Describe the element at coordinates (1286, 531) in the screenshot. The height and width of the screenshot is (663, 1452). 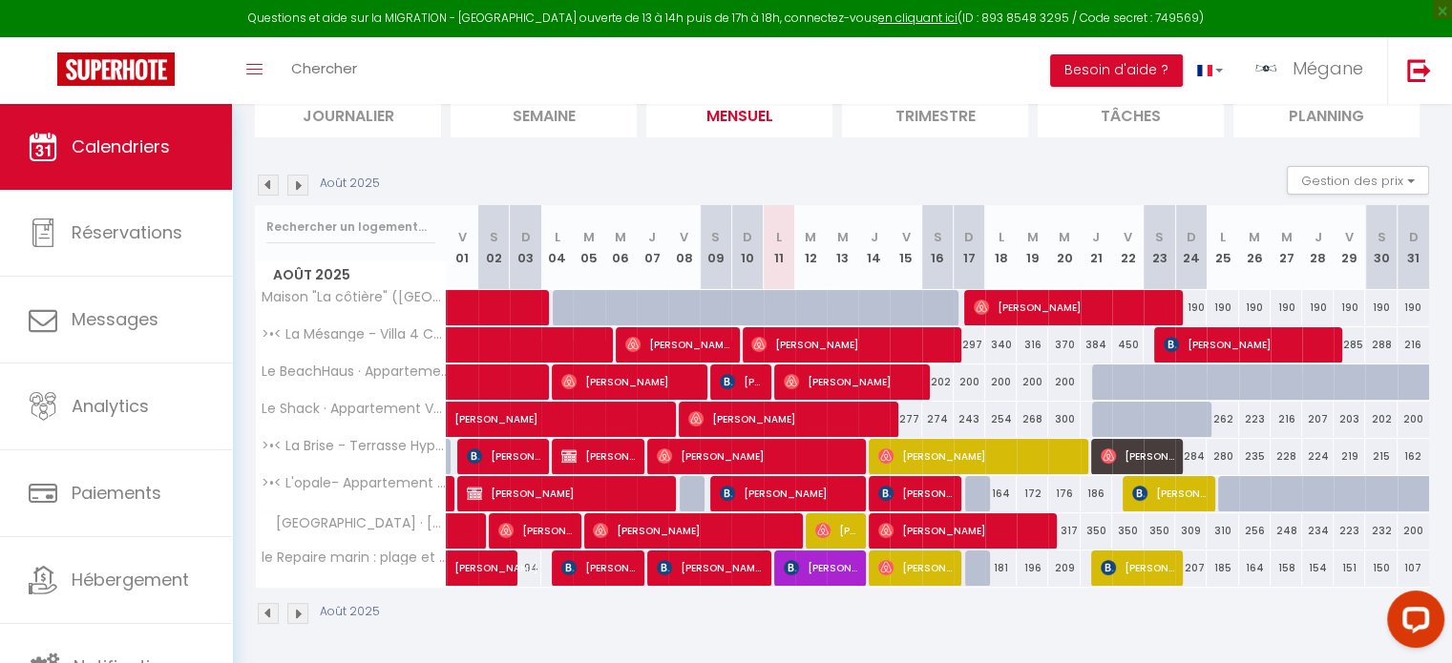
I see `div: 248` at that location.